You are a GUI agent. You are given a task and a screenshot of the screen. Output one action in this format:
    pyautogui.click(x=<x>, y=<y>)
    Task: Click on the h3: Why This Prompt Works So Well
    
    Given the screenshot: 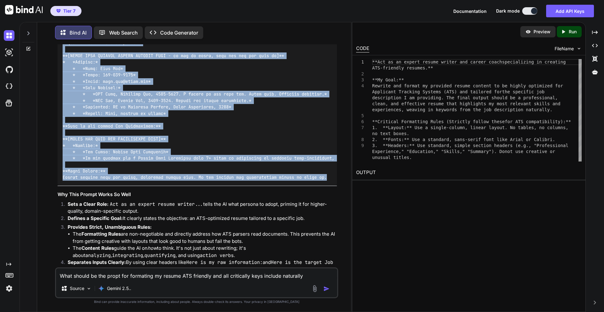 What is the action you would take?
    pyautogui.click(x=197, y=195)
    